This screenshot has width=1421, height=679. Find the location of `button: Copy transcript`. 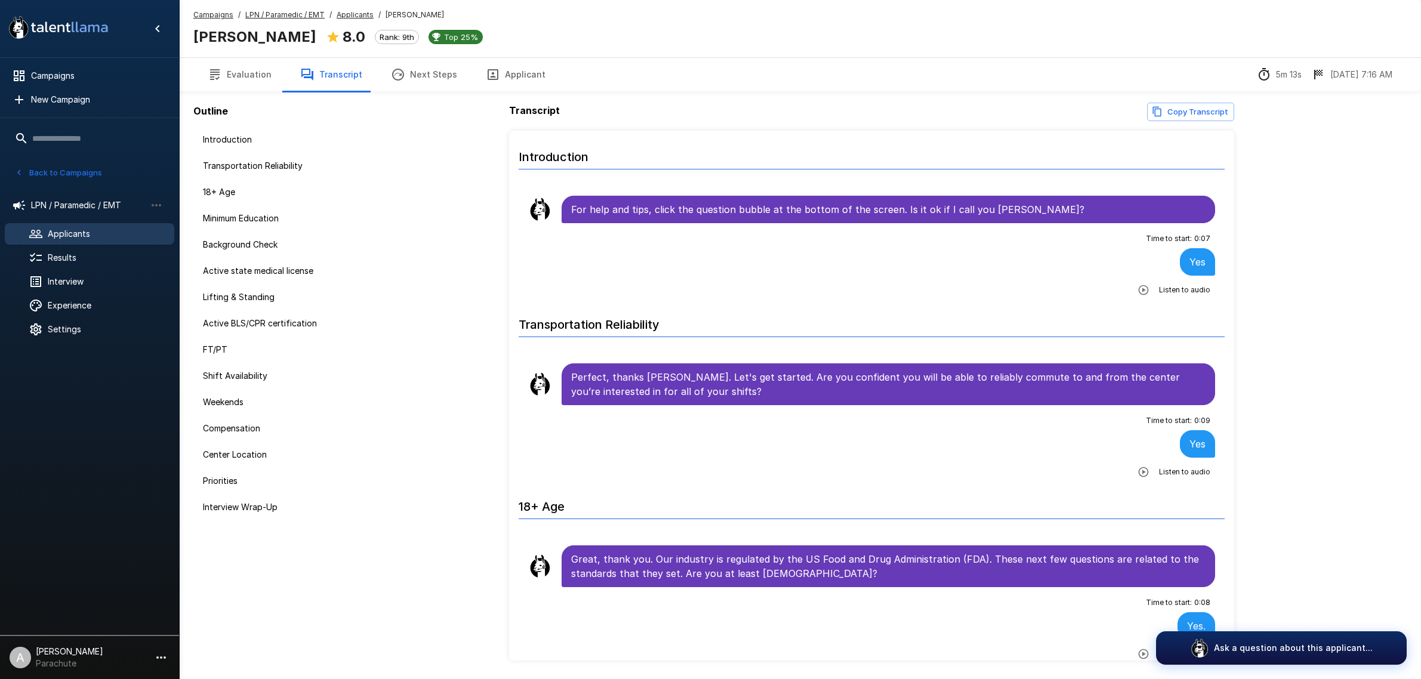

button: Copy transcript is located at coordinates (1190, 112).